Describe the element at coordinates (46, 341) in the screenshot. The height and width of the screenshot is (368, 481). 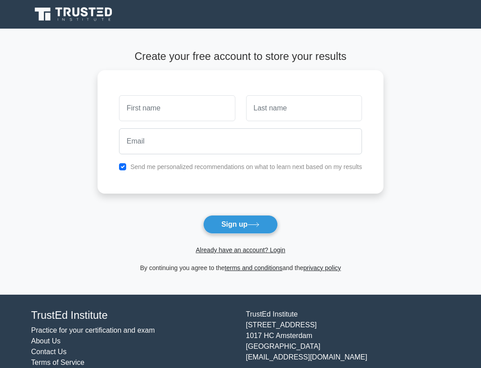
I see `a: About Us` at that location.